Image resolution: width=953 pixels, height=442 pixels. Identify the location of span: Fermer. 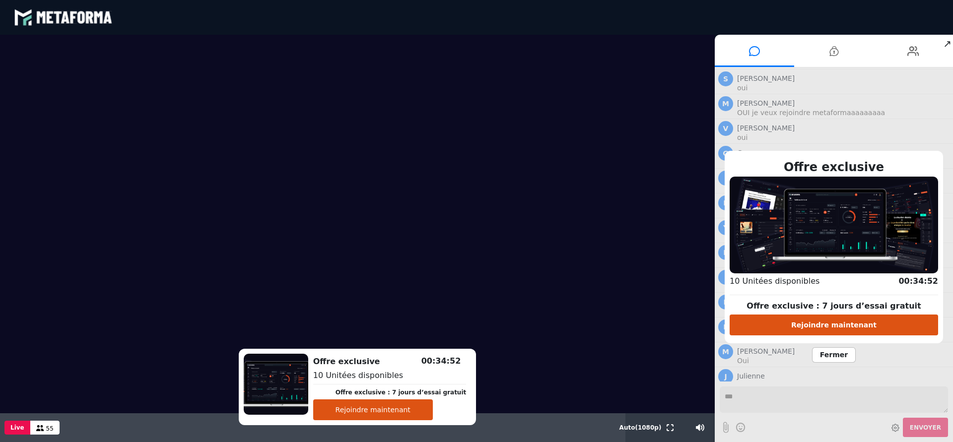
(834, 355).